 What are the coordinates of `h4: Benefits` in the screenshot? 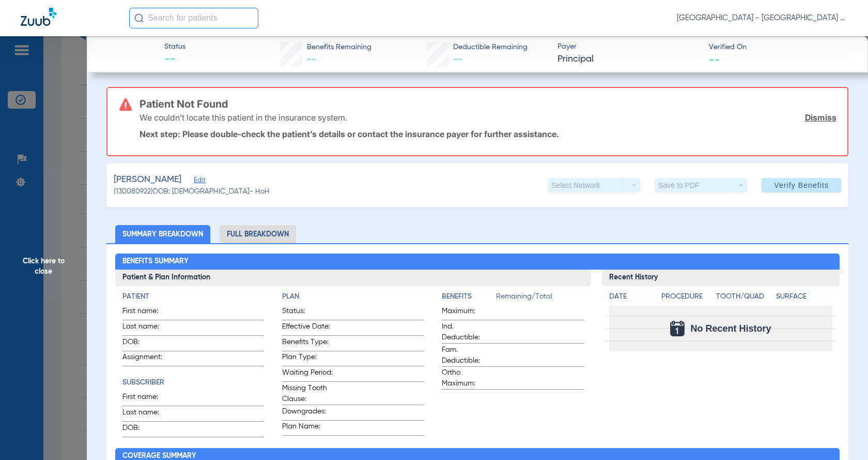 It's located at (469, 296).